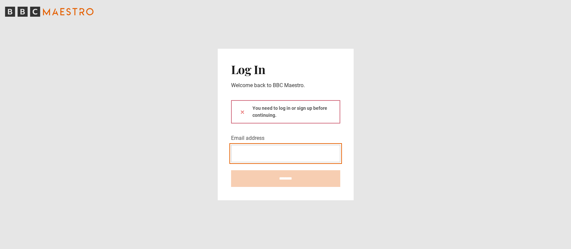 The height and width of the screenshot is (249, 571). I want to click on a: BBC Maestro, so click(49, 12).